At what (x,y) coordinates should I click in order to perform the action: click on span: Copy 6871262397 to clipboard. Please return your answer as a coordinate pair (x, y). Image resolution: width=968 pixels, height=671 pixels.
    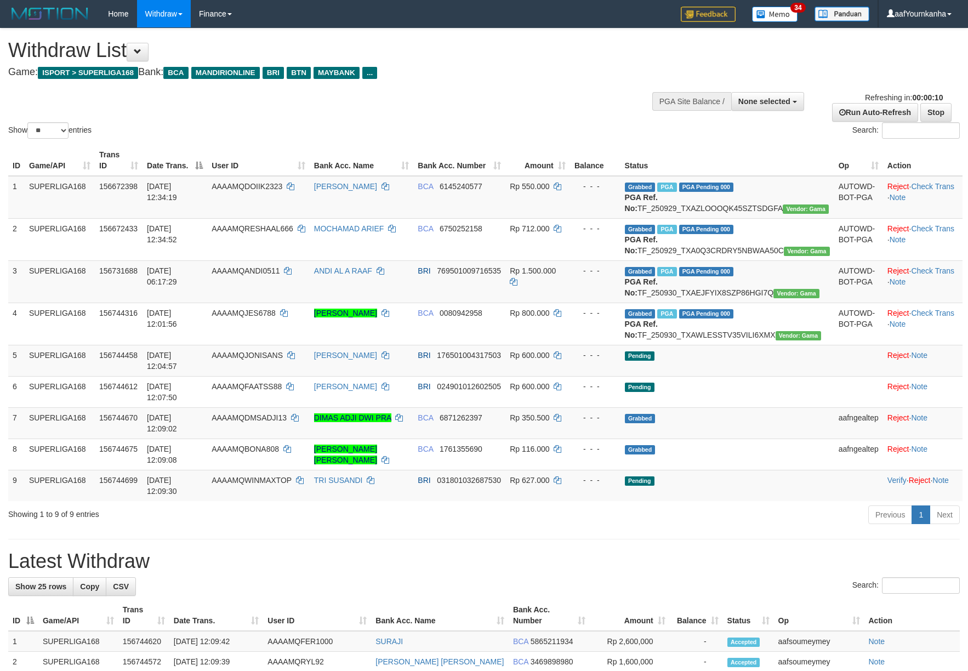
    Looking at the image, I should click on (461, 418).